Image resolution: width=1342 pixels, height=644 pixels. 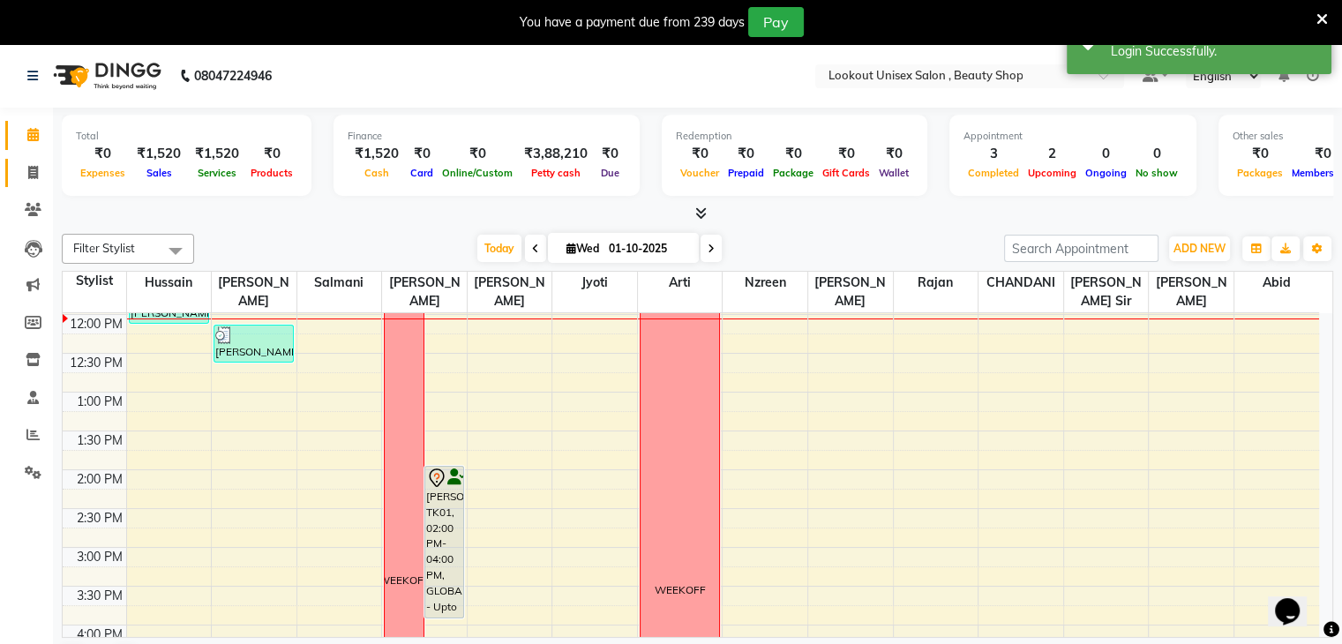 What do you see at coordinates (233, 76) in the screenshot?
I see `b: 08047224946` at bounding box center [233, 76].